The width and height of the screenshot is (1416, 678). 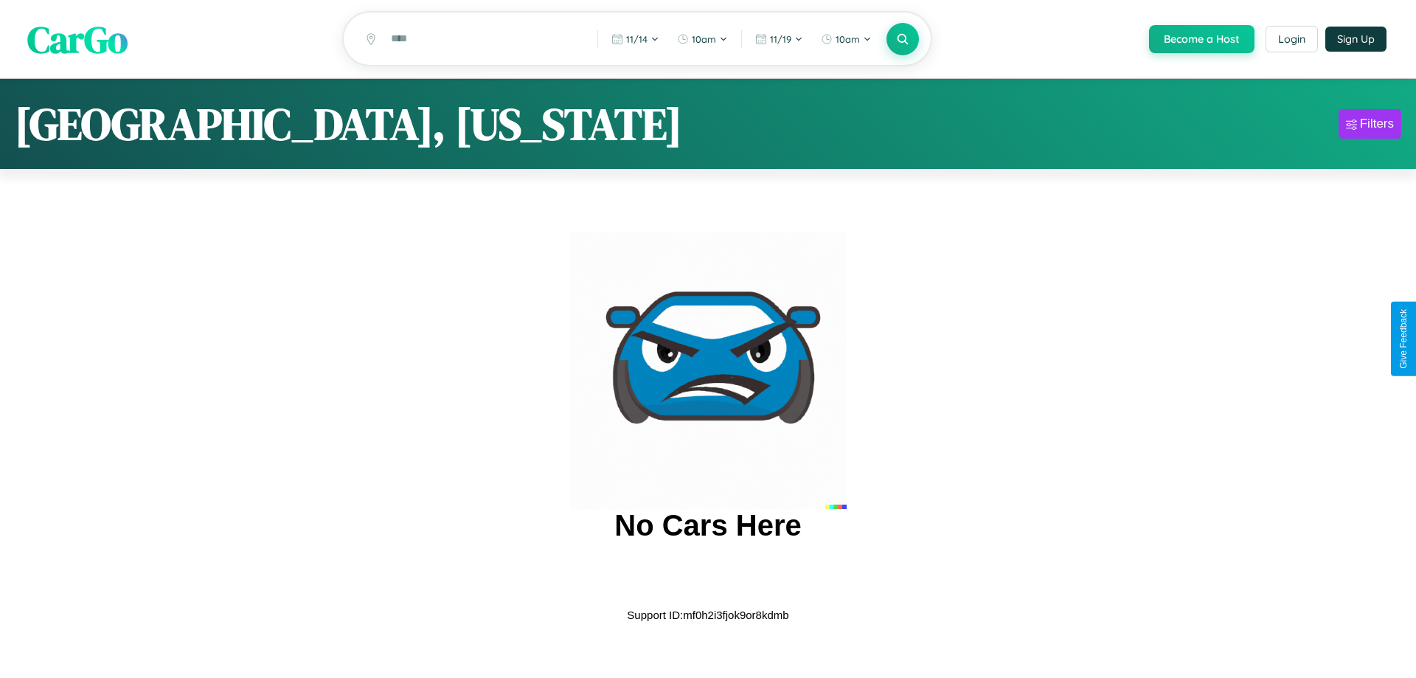 I want to click on span: 11 / 14, so click(x=636, y=39).